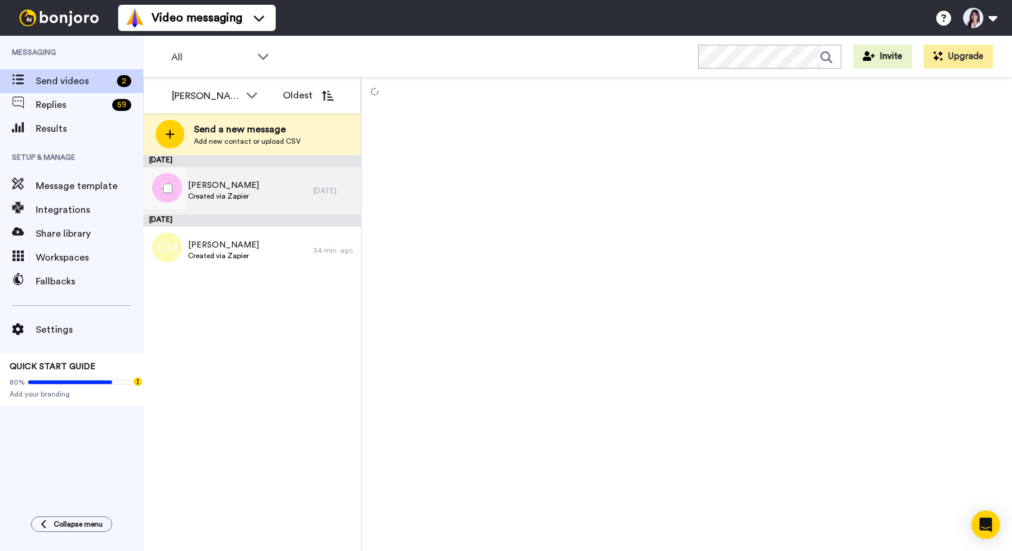 This screenshot has height=551, width=1012. Describe the element at coordinates (90, 129) in the screenshot. I see `span: Results` at that location.